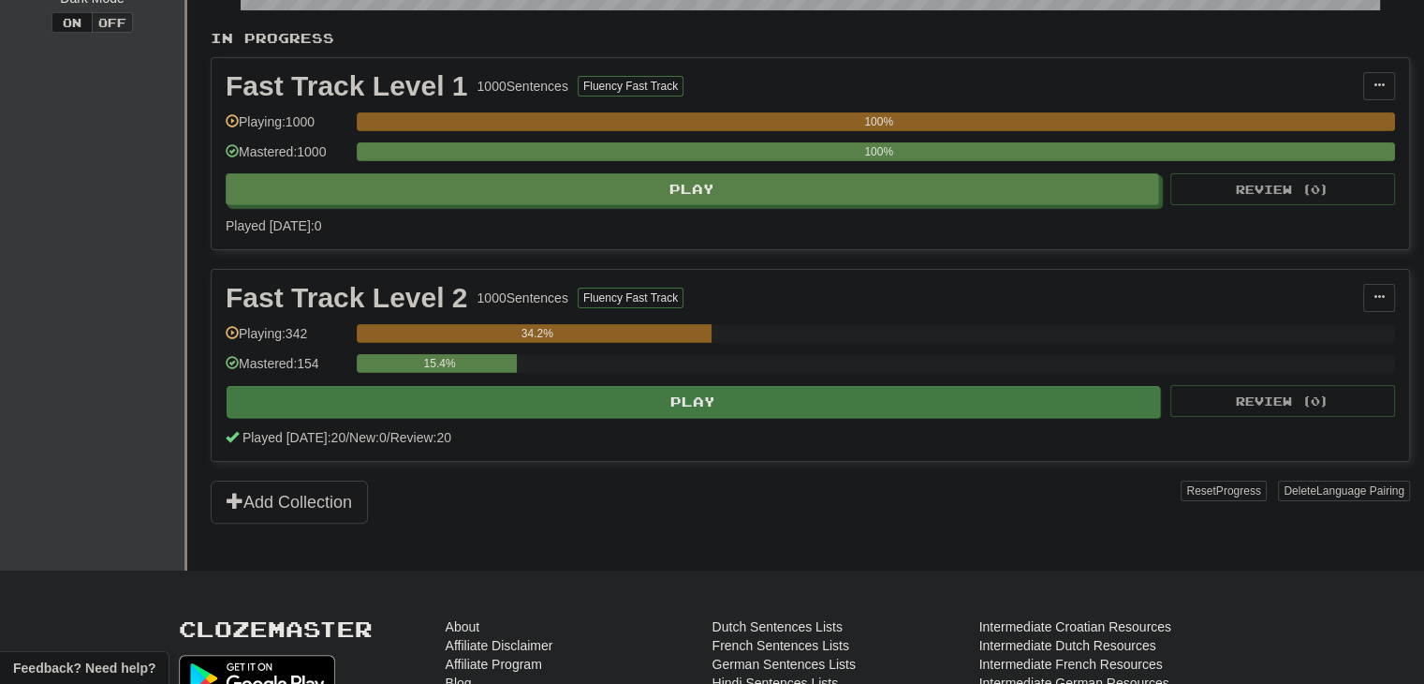  Describe the element at coordinates (499, 645) in the screenshot. I see `a: Affiliate Disclaimer` at that location.